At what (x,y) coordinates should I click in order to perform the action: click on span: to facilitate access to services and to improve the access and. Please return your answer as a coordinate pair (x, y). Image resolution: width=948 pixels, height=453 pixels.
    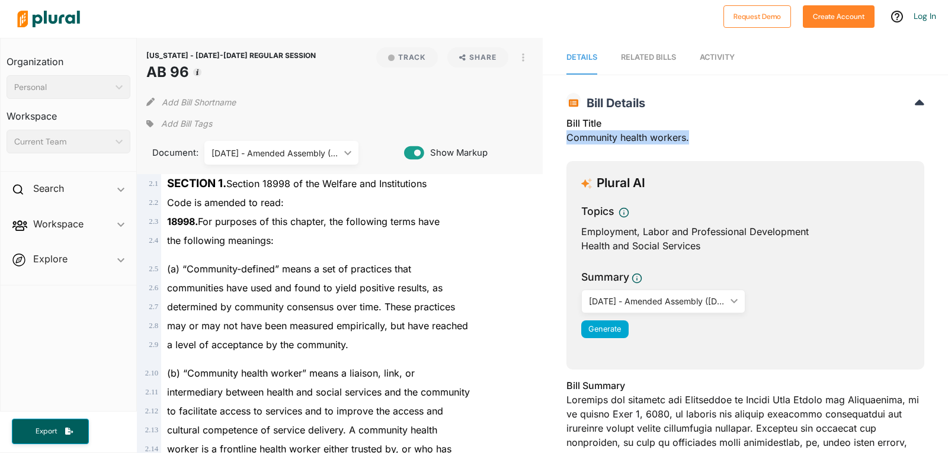
    Looking at the image, I should click on (305, 411).